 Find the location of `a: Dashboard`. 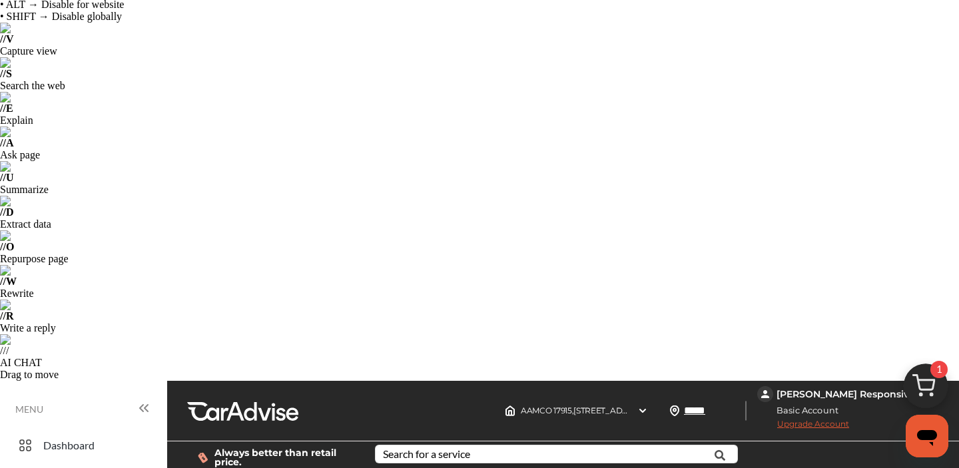

a: Dashboard is located at coordinates (83, 445).